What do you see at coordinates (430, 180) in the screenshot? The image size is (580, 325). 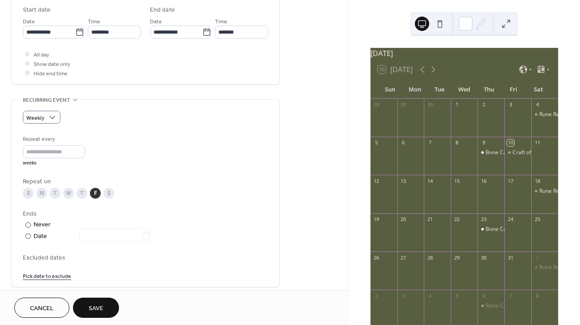 I see `div: 14` at bounding box center [430, 180].